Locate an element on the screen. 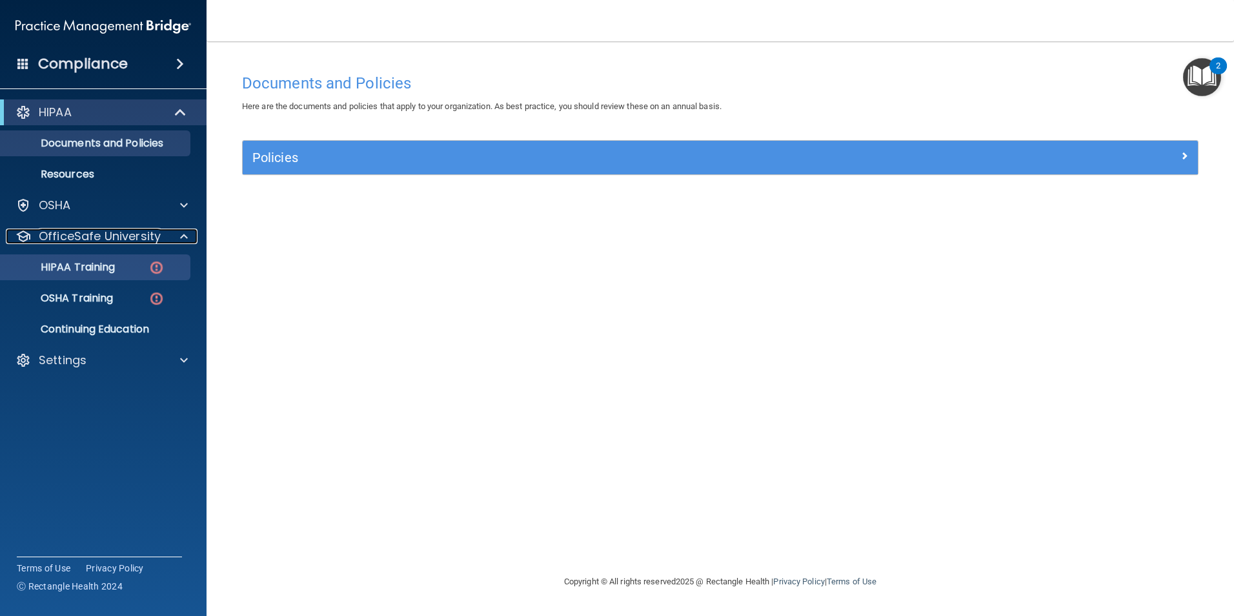 The width and height of the screenshot is (1234, 616). div: Copyright © All rights reserved 2025 @ Rectangle Health | | is located at coordinates (720, 581).